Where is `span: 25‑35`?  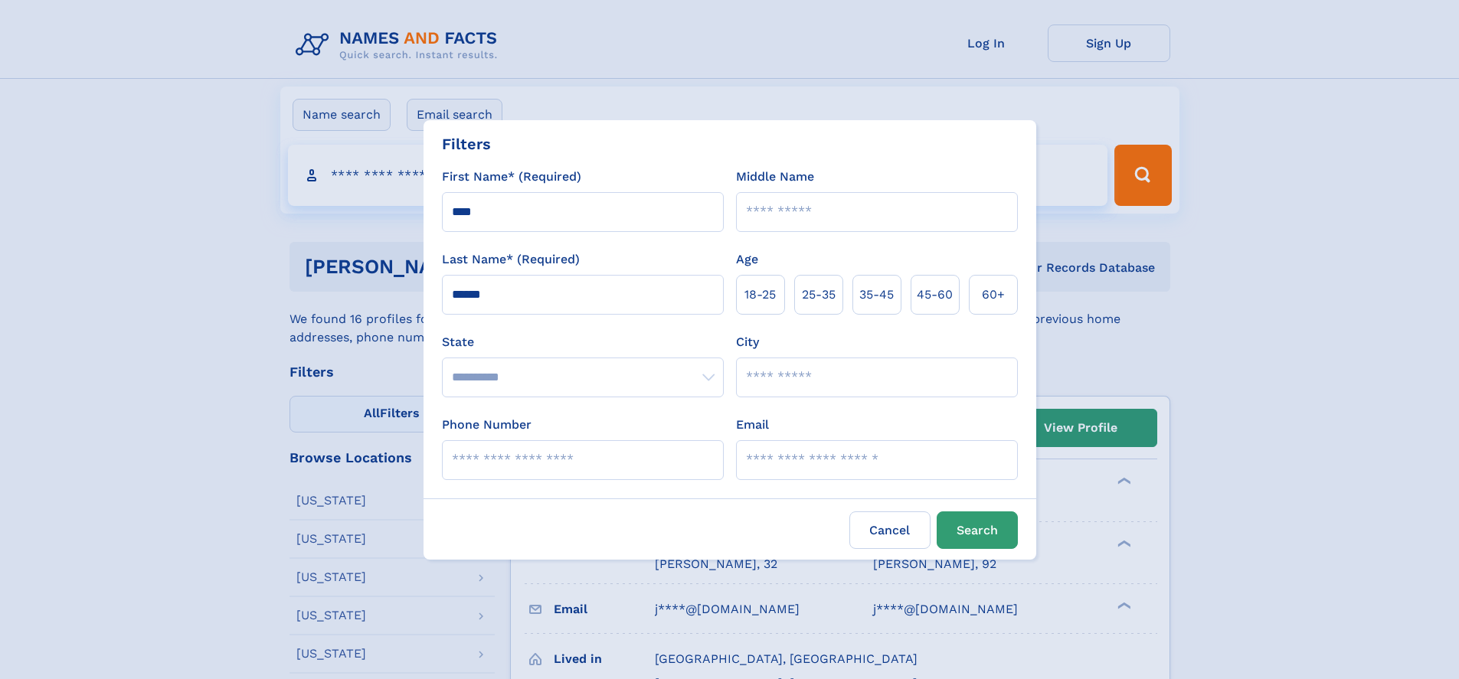 span: 25‑35 is located at coordinates (819, 295).